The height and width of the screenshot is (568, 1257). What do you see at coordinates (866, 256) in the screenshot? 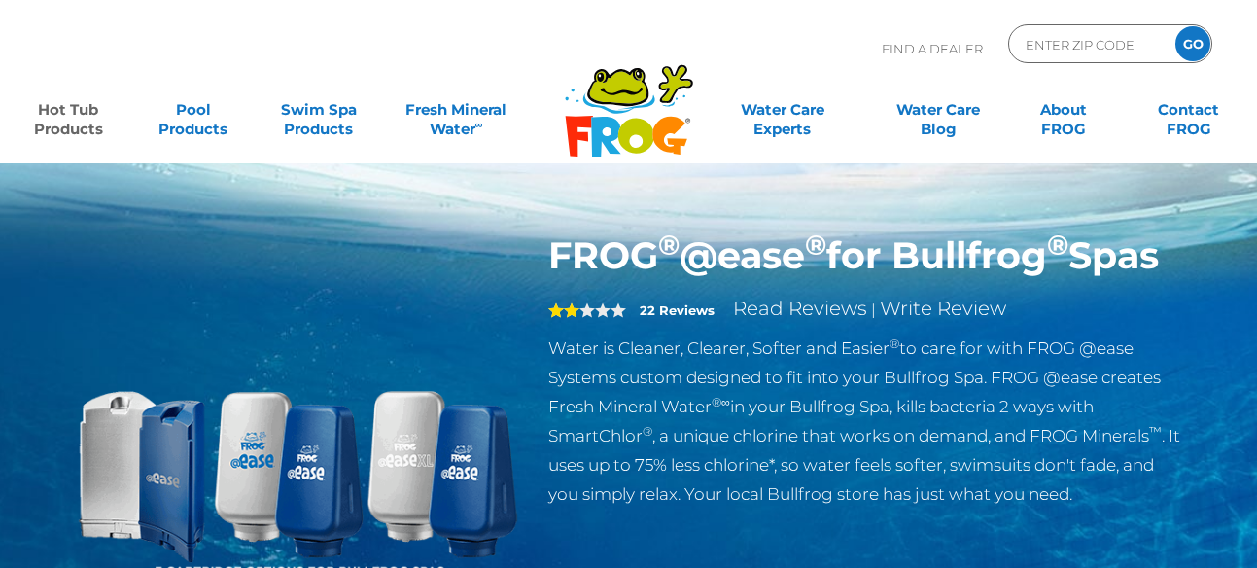
I see `h1: FROG @ease for Bullfrog Spas` at bounding box center [866, 256].